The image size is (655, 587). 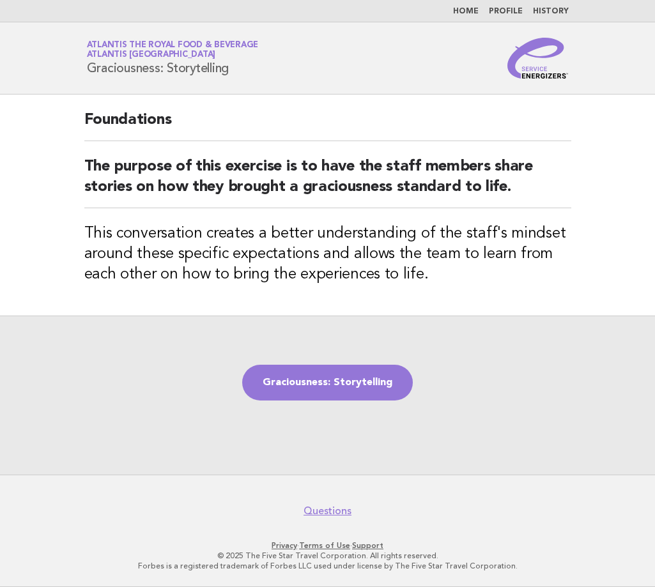 What do you see at coordinates (284, 546) in the screenshot?
I see `a: Privacy` at bounding box center [284, 546].